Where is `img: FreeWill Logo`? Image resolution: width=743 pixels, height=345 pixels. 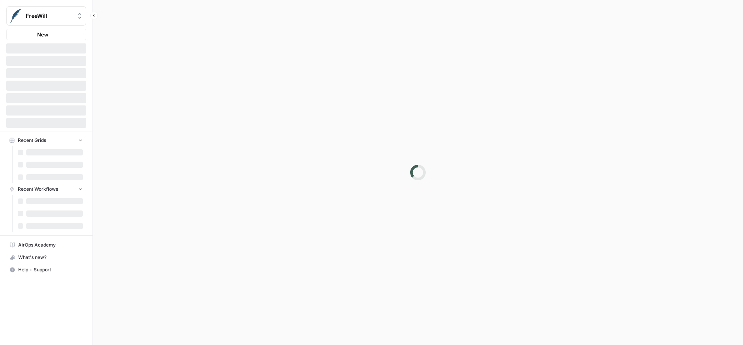
img: FreeWill Logo is located at coordinates (16, 16).